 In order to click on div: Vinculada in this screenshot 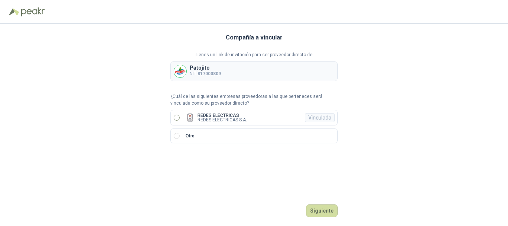, I will do `click(320, 118)`.